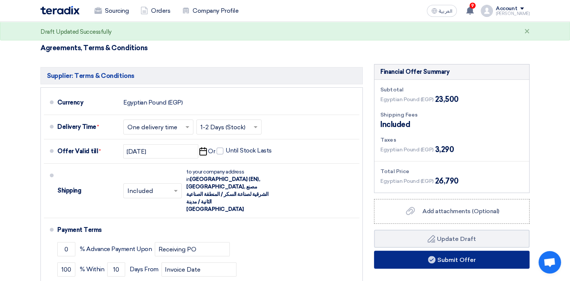 The height and width of the screenshot is (281, 570). I want to click on div: Draft Updated Successfully, so click(76, 32).